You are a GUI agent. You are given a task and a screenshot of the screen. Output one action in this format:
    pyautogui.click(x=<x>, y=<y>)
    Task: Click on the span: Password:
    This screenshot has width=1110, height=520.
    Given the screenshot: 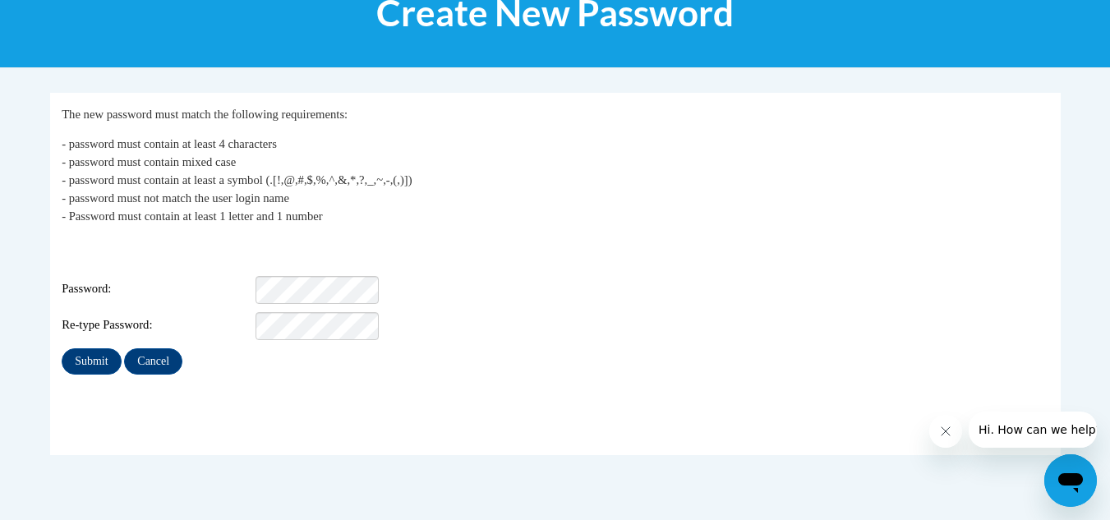 What is the action you would take?
    pyautogui.click(x=157, y=289)
    